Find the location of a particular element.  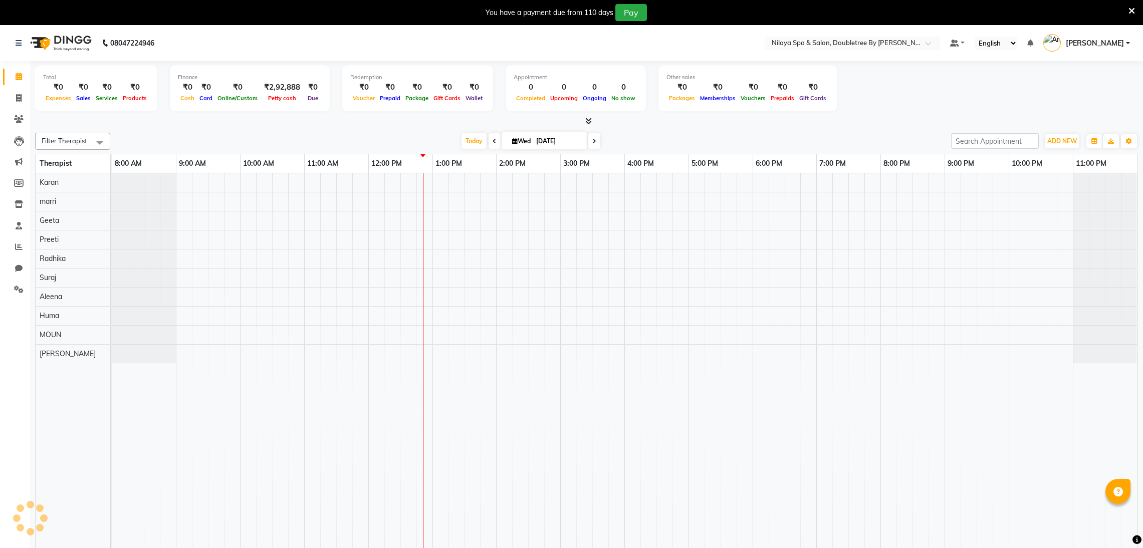

span: Prepaids is located at coordinates (782, 98).